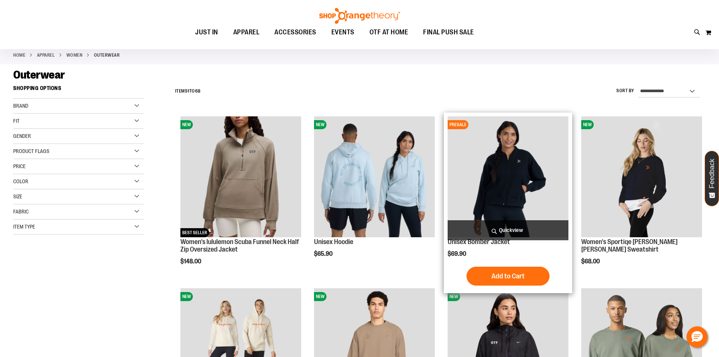 The height and width of the screenshot is (357, 719). Describe the element at coordinates (246, 32) in the screenshot. I see `span: APPAREL` at that location.